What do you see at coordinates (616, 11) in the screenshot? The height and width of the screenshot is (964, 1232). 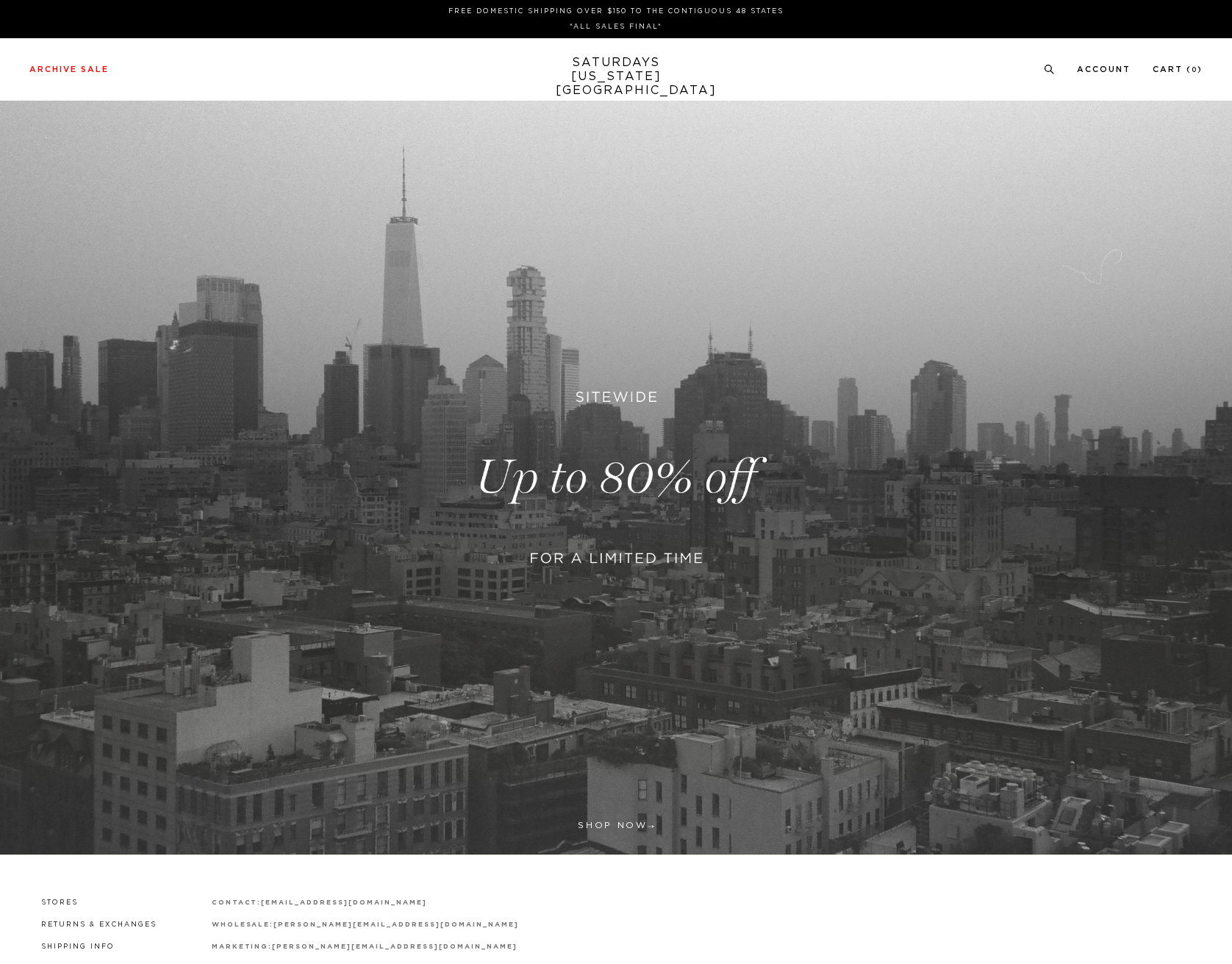 I see `p: FREE DOMESTIC SHIPPING OVER $150 TO THE CONTIGUOUS 48 STATES` at bounding box center [616, 11].